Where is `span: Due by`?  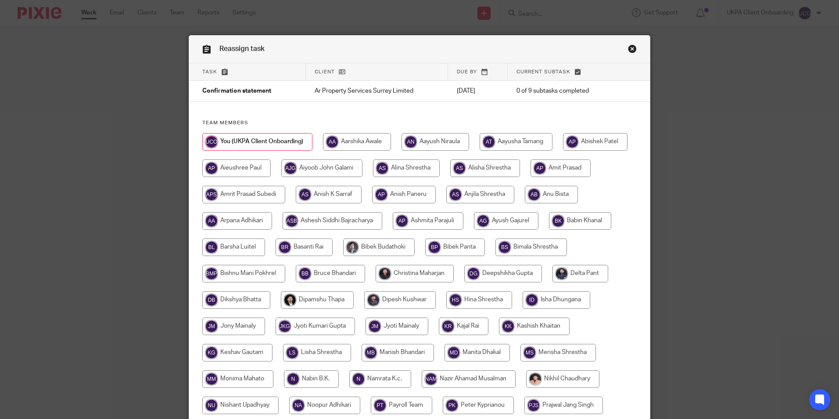 span: Due by is located at coordinates (467, 72).